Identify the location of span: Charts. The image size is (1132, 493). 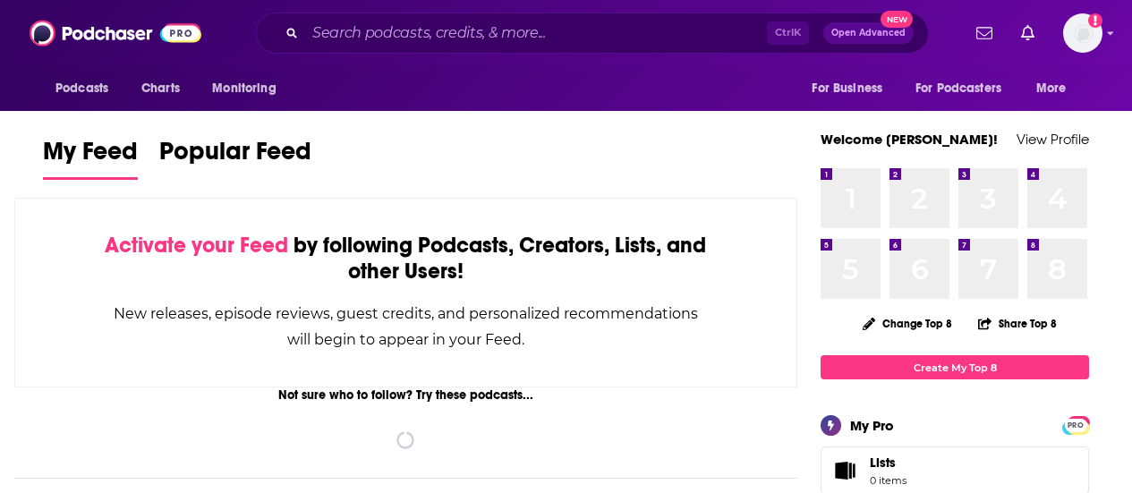
(160, 89).